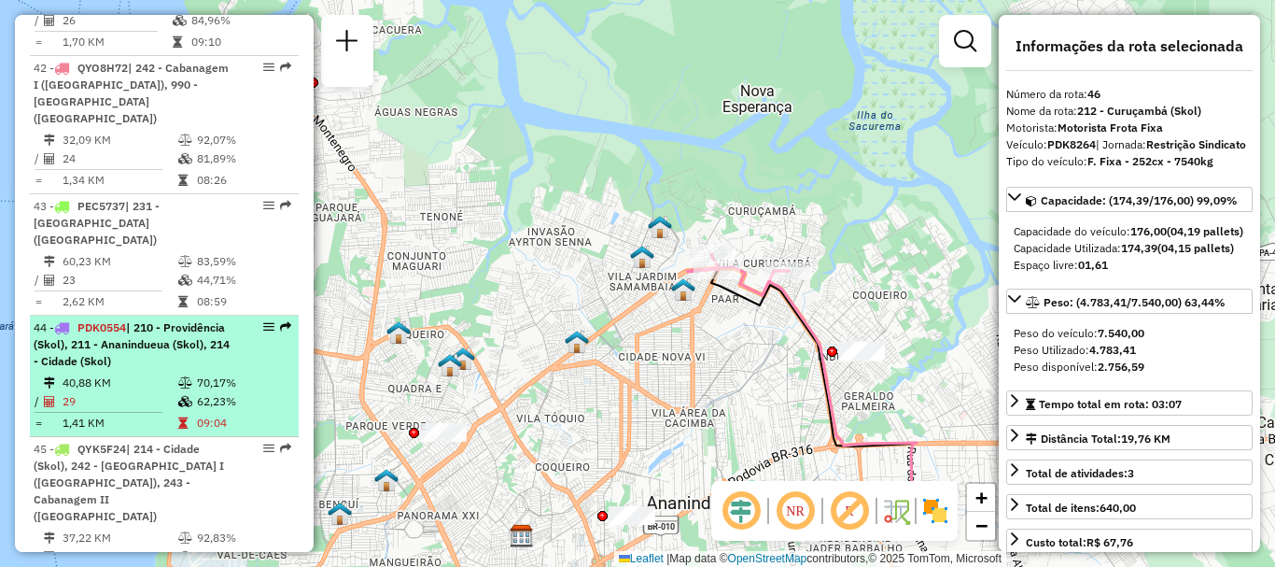 This screenshot has width=1275, height=567. I want to click on a: OpenStreetMap, so click(767, 558).